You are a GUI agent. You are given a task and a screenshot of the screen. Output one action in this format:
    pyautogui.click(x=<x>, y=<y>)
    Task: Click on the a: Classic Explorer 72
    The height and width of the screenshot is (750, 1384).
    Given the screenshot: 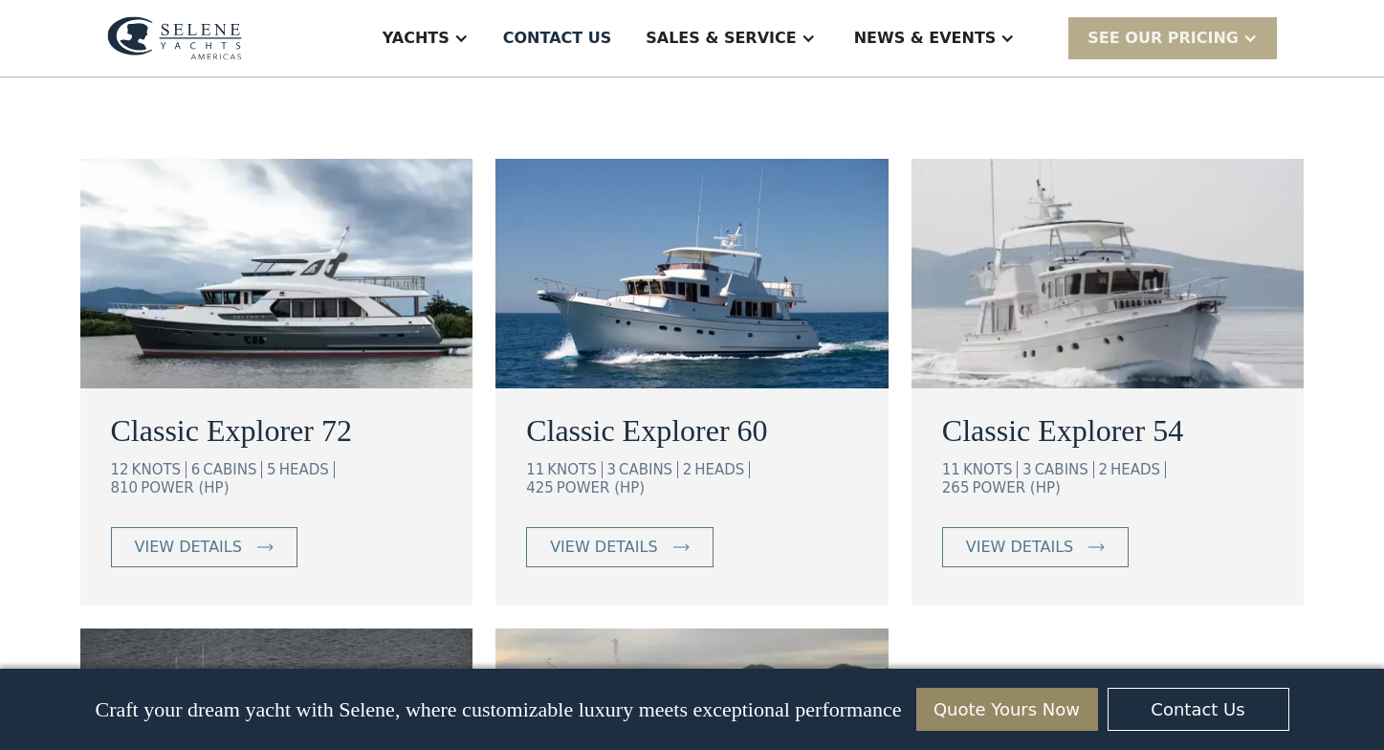 What is the action you would take?
    pyautogui.click(x=276, y=431)
    